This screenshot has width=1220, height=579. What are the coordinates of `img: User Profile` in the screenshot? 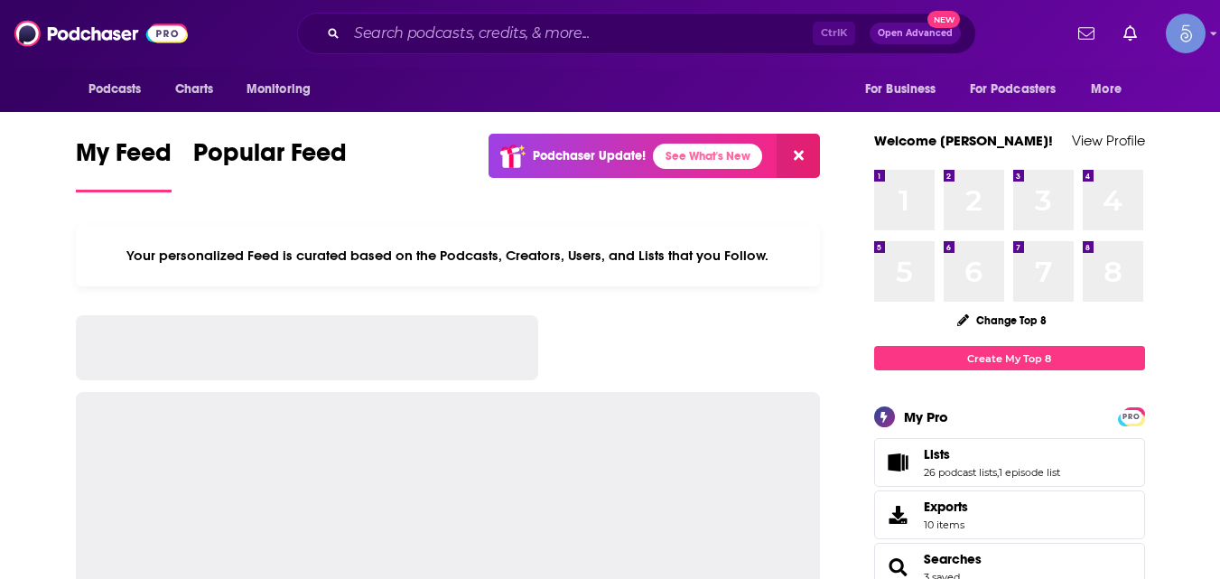 It's located at (1186, 33).